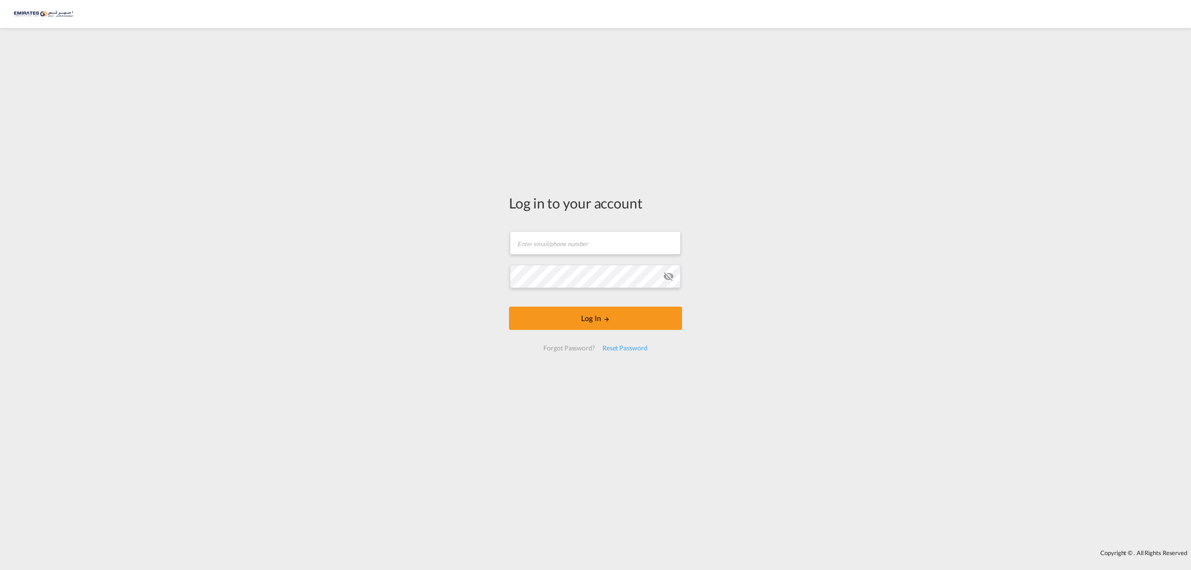  Describe the element at coordinates (668, 276) in the screenshot. I see `md-icon: icon-eye-off` at that location.